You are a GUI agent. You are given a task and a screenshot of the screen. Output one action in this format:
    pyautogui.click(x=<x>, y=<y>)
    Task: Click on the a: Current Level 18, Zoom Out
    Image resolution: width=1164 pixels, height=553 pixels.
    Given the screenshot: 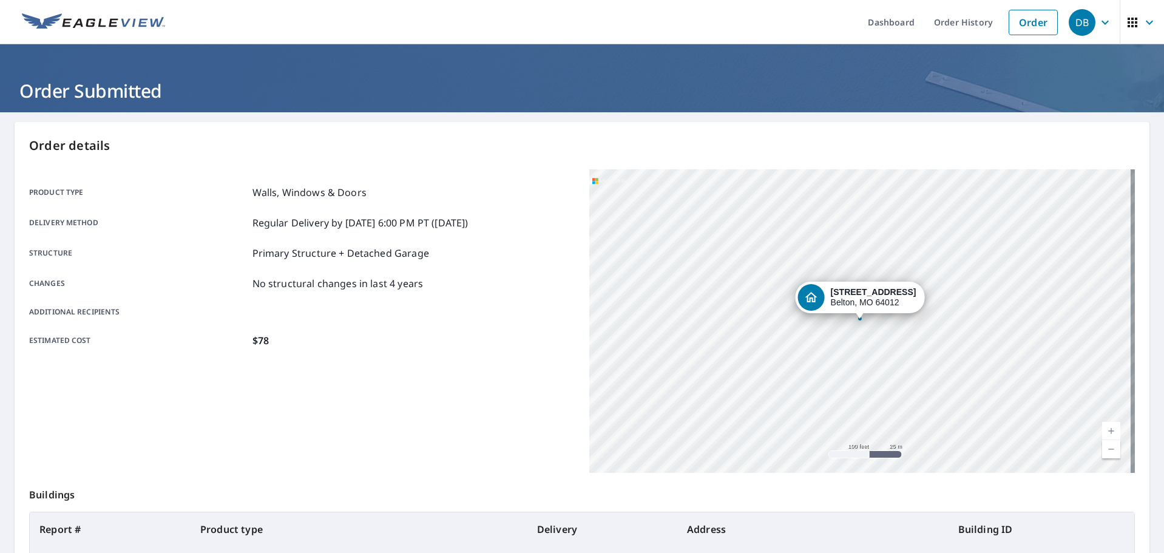 What is the action you would take?
    pyautogui.click(x=1112, y=449)
    